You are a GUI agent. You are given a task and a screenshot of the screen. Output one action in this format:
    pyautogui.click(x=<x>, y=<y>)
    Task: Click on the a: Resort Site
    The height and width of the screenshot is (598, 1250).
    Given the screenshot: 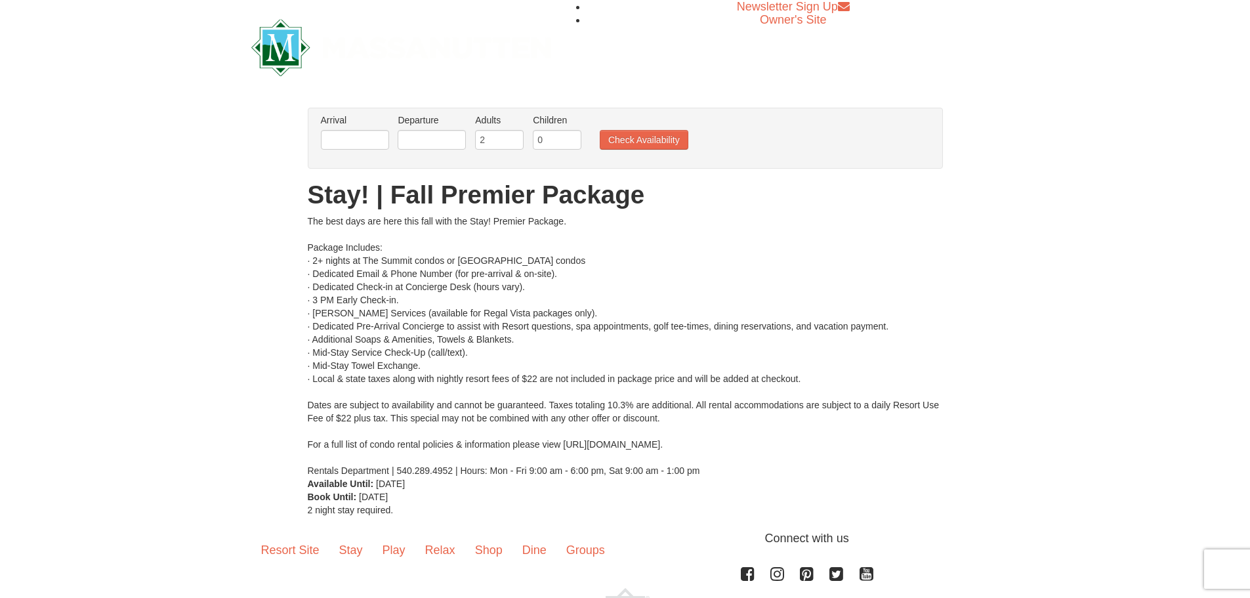 What is the action you would take?
    pyautogui.click(x=290, y=550)
    